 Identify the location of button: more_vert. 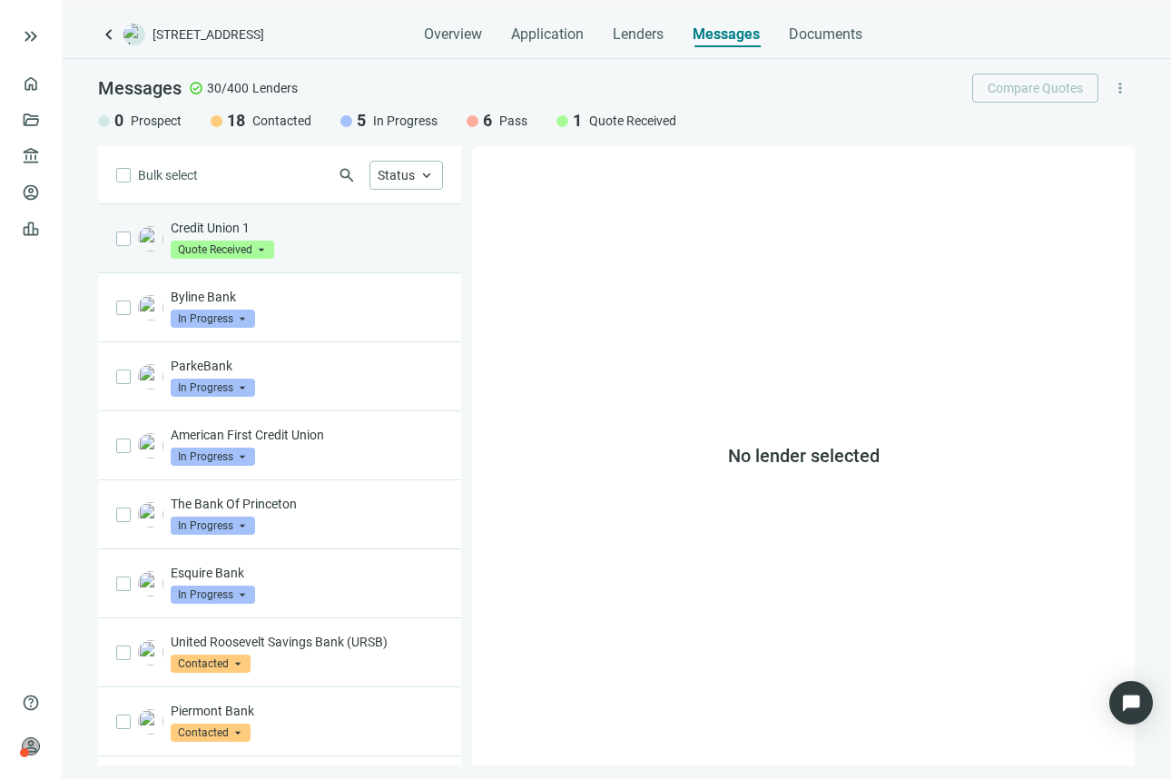
(1120, 88).